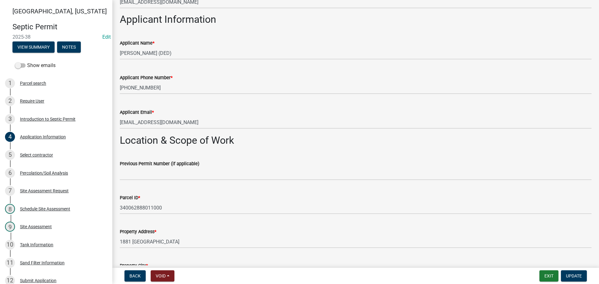  What do you see at coordinates (69, 47) in the screenshot?
I see `wm-modal-confirm: Notes` at bounding box center [69, 47].